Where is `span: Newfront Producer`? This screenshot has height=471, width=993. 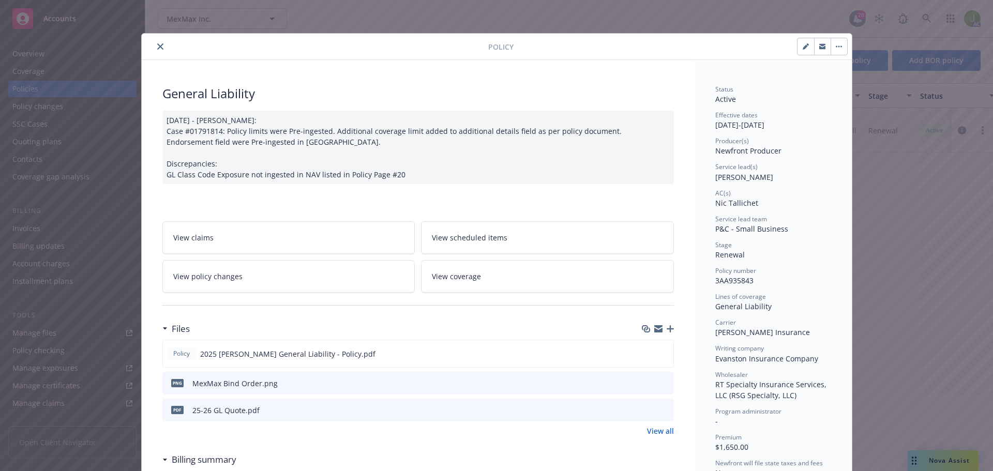 span: Newfront Producer is located at coordinates (748, 150).